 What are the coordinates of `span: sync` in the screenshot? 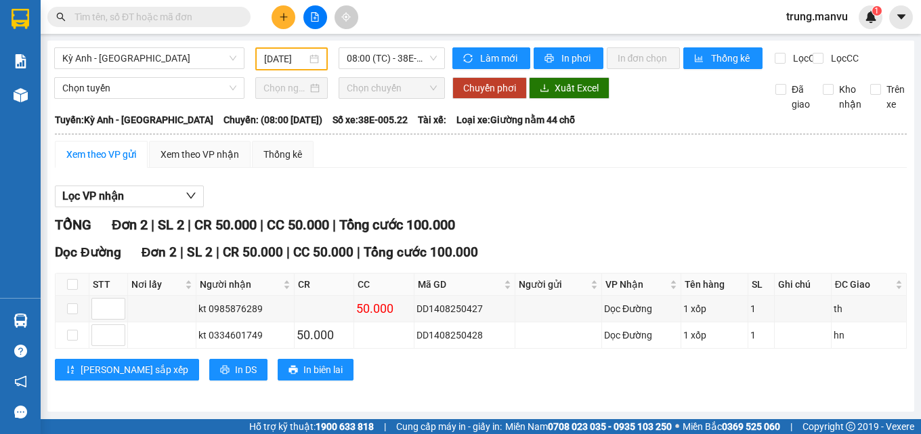 It's located at (468, 59).